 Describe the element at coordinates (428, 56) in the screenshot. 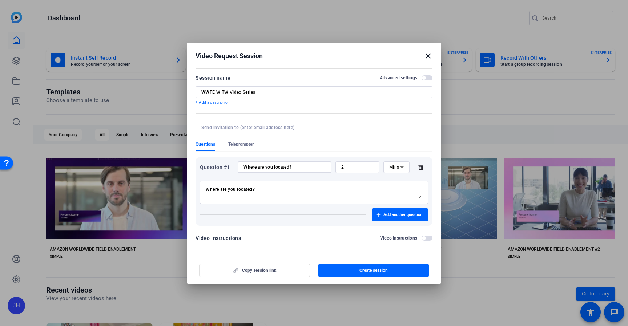

I see `mat-icon: close` at that location.